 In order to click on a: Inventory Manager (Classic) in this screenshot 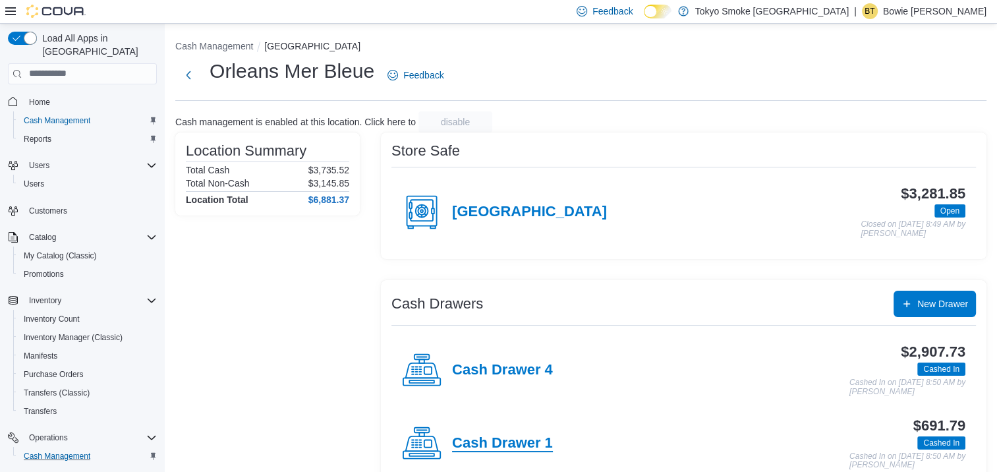, I will do `click(73, 337)`.